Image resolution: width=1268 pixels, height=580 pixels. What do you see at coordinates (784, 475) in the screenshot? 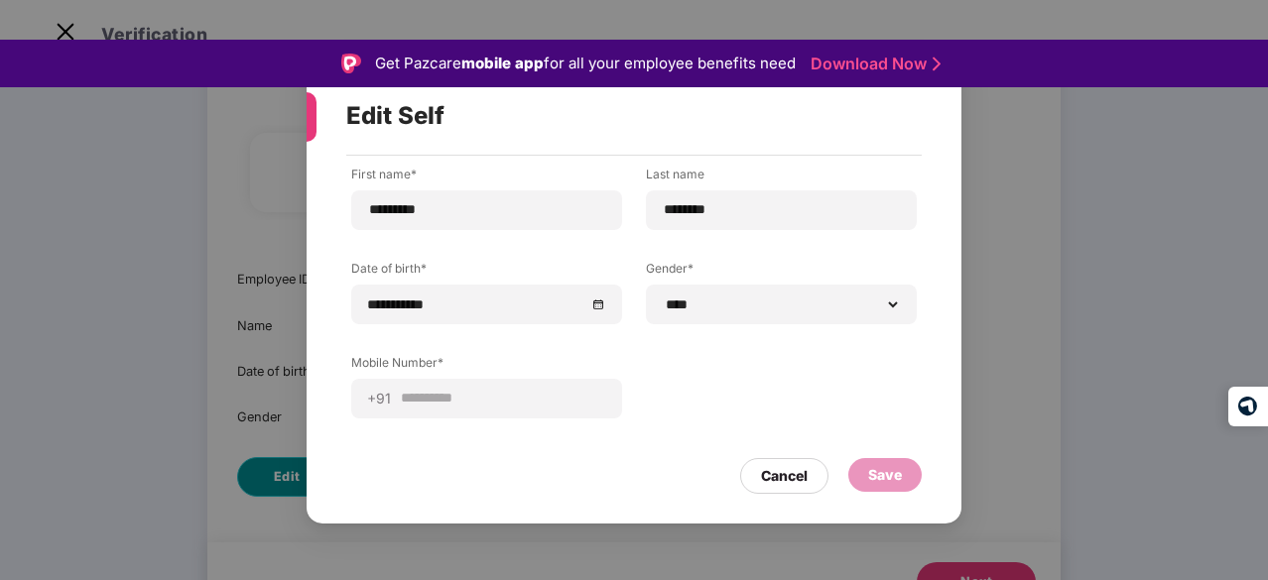
I see `div: Cancel` at bounding box center [784, 475].